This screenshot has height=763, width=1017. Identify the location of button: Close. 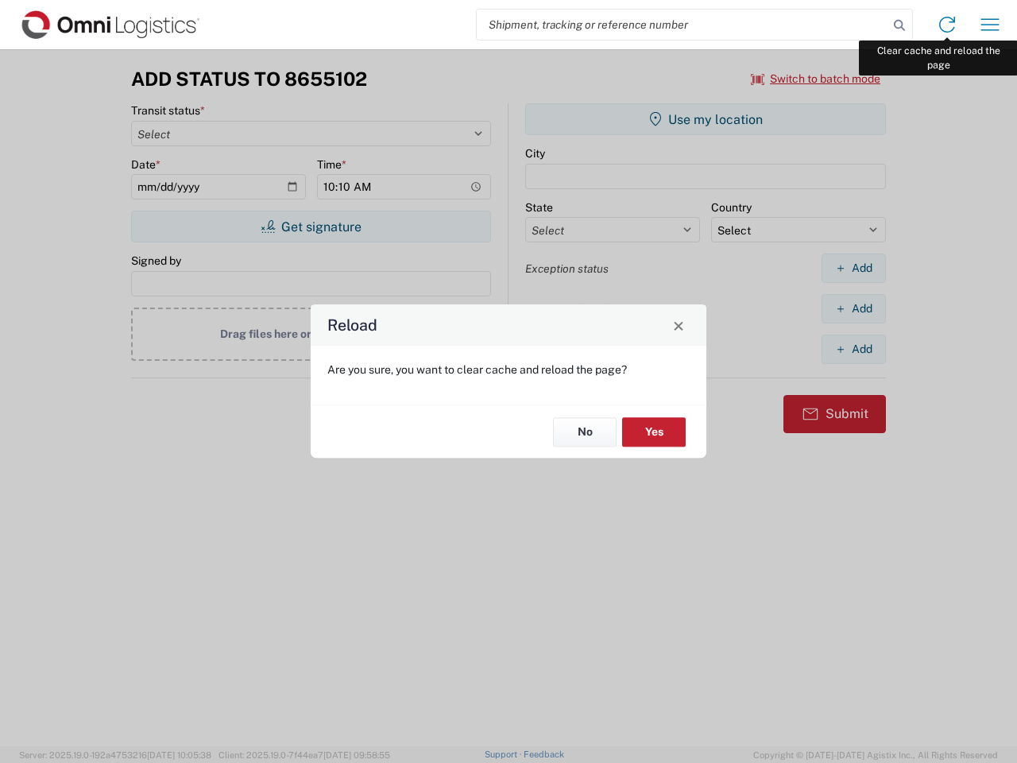
(678, 325).